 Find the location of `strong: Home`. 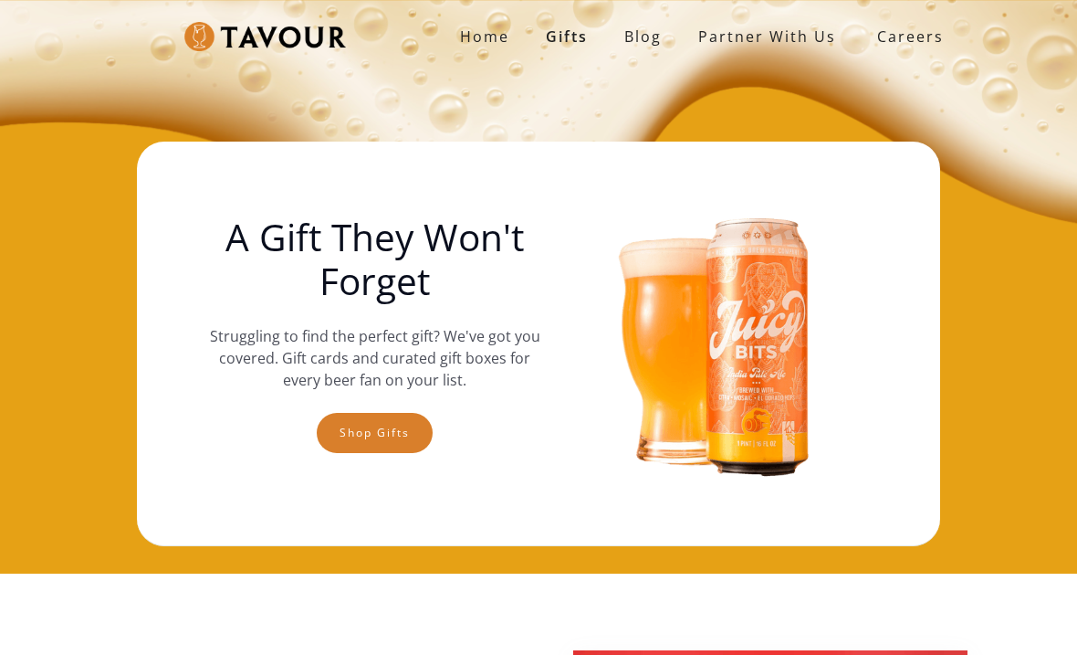

strong: Home is located at coordinates (485, 37).